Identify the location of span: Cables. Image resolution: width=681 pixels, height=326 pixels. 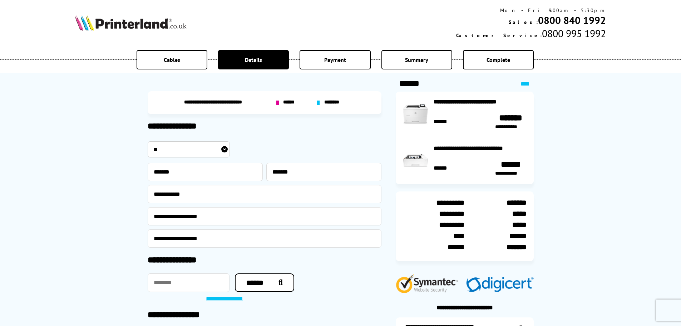
(172, 60).